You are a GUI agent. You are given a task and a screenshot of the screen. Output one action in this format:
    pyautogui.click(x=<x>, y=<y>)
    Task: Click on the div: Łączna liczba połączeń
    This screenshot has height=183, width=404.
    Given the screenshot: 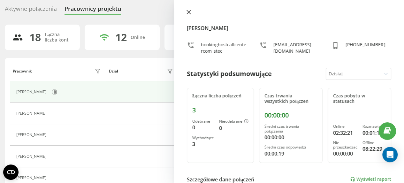 What is the action you would take?
    pyautogui.click(x=220, y=96)
    